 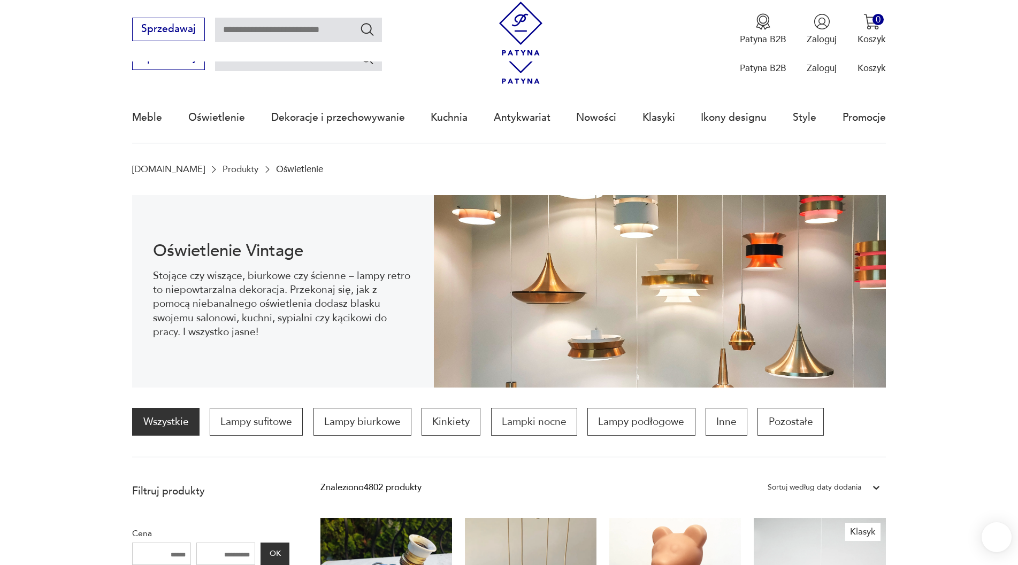 I want to click on a: Produkty, so click(x=240, y=169).